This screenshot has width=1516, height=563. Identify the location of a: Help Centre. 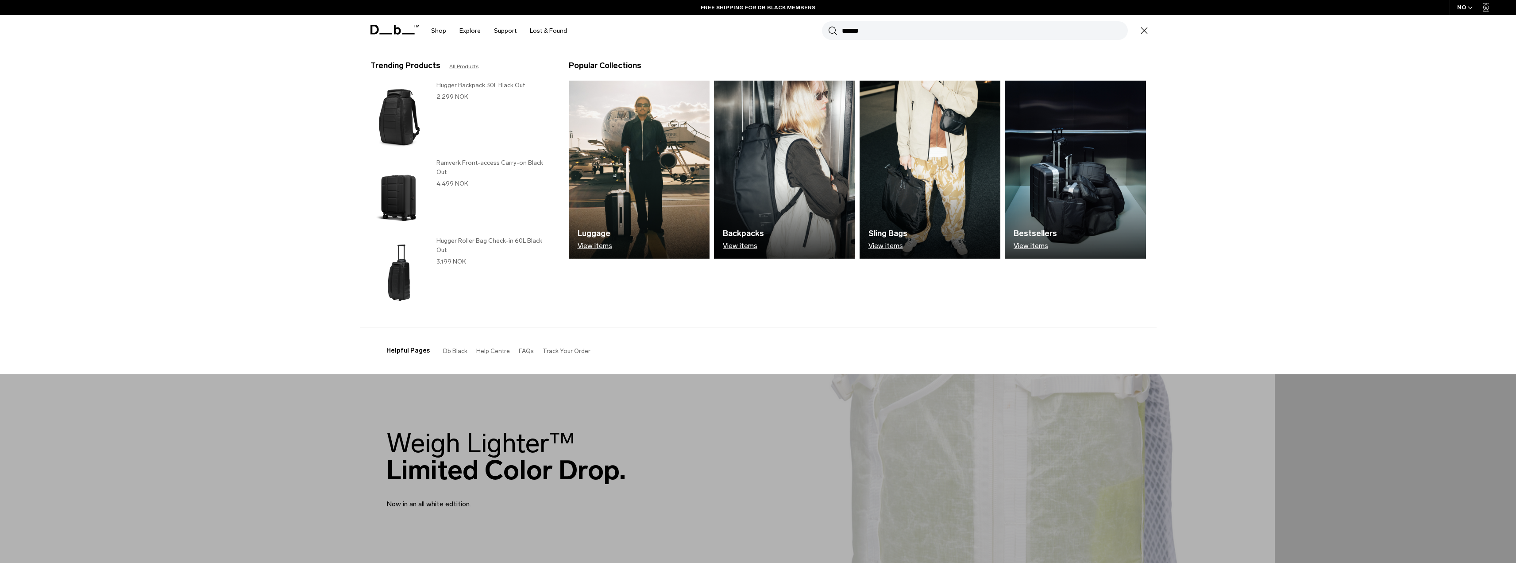
(493, 351).